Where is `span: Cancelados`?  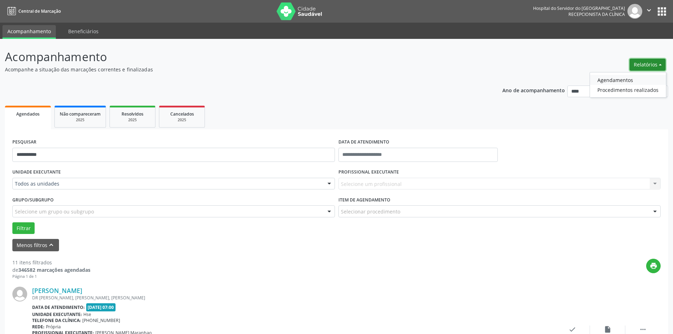 span: Cancelados is located at coordinates (182, 114).